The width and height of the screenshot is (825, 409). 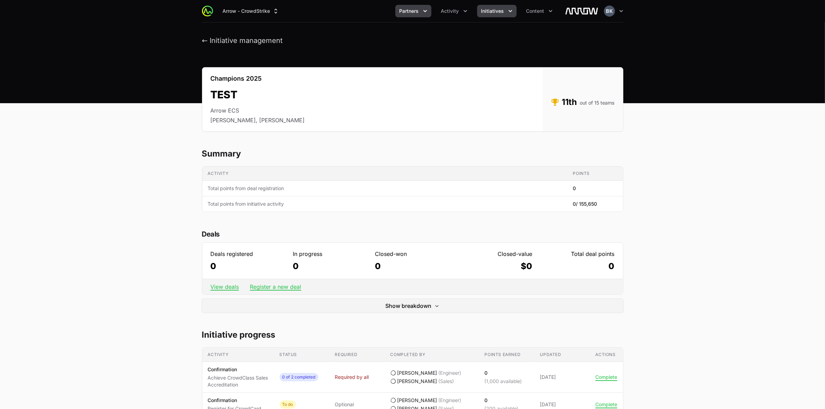 What do you see at coordinates (238, 382) in the screenshot?
I see `p: Achieve CrowdClass Sales Accreditation` at bounding box center [238, 382].